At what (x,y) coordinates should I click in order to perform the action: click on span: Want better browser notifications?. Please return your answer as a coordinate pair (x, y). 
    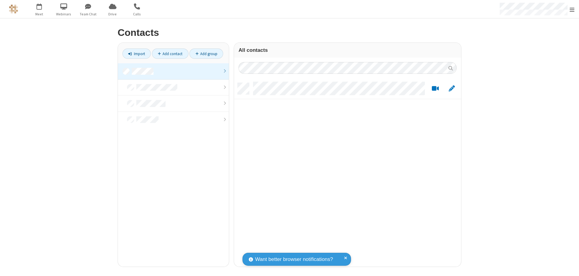
    Looking at the image, I should click on (294, 259).